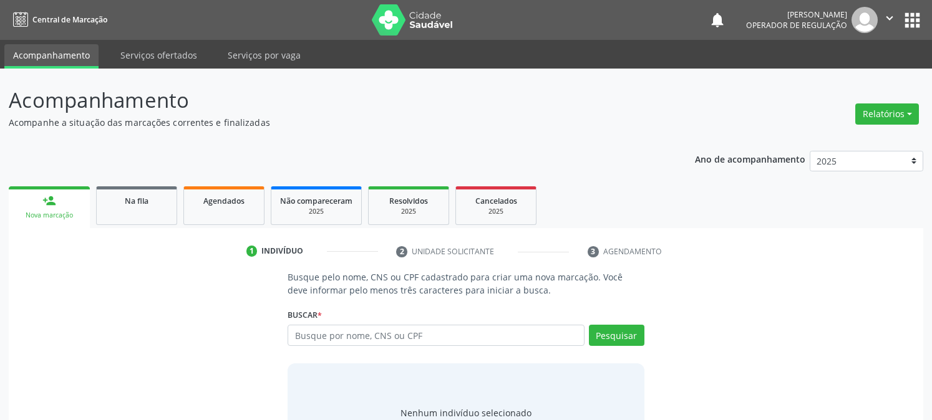 The height and width of the screenshot is (420, 932). What do you see at coordinates (796, 25) in the screenshot?
I see `span: Operador de regulação` at bounding box center [796, 25].